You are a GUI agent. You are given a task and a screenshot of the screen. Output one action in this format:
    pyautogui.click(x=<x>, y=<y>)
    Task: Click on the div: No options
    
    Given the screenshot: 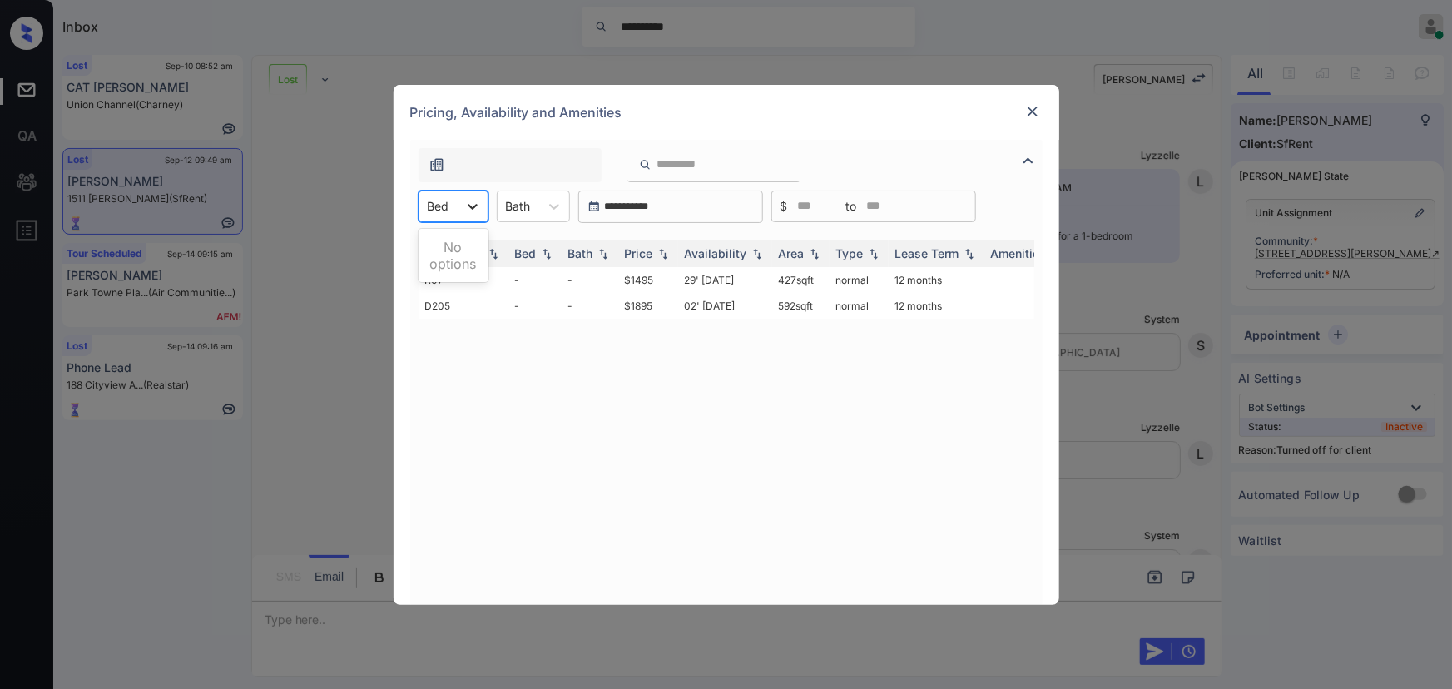 What is the action you would take?
    pyautogui.click(x=453, y=255)
    